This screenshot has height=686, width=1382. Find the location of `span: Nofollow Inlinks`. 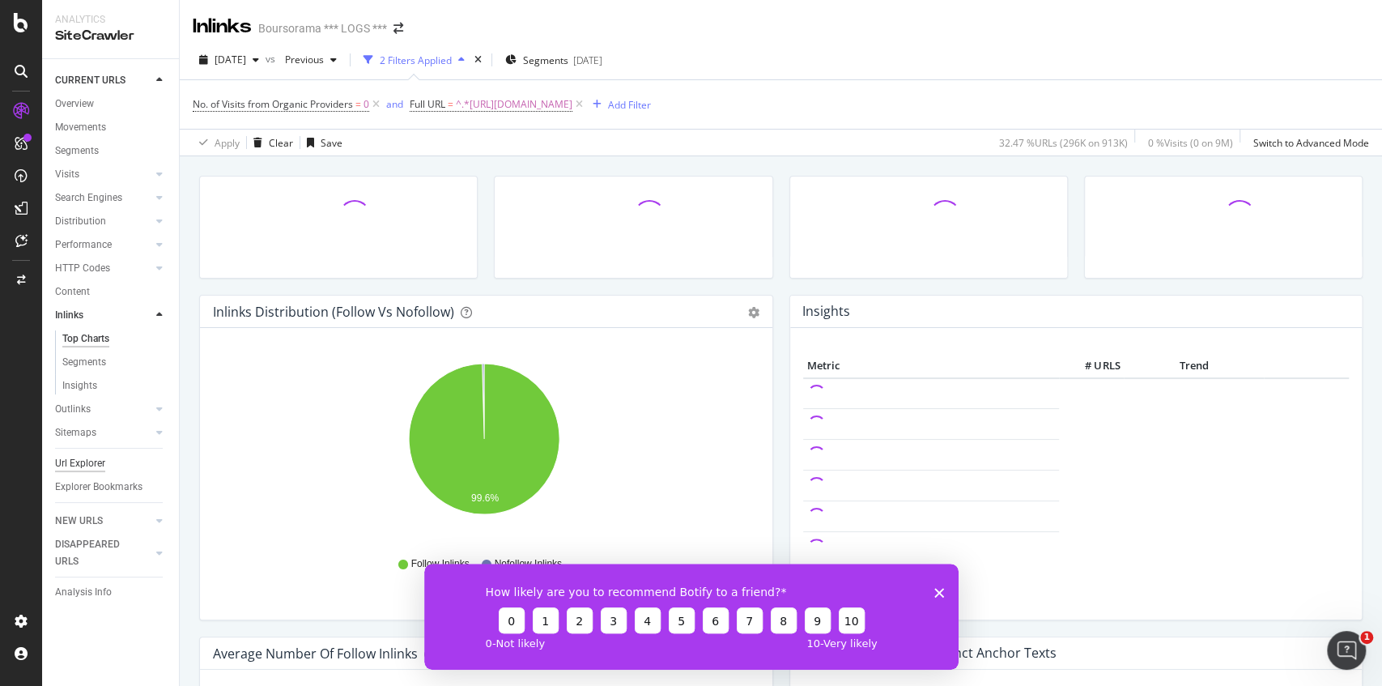

span: Nofollow Inlinks is located at coordinates (528, 563).